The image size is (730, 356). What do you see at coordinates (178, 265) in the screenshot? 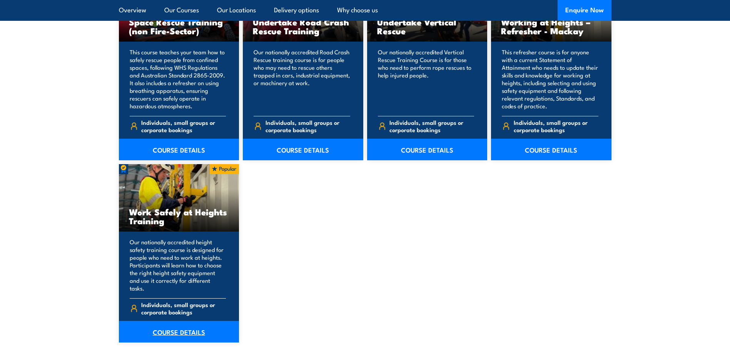
I see `p: Our nationally accredited height safety training course is designed for people who need to work a...` at bounding box center [178, 265].